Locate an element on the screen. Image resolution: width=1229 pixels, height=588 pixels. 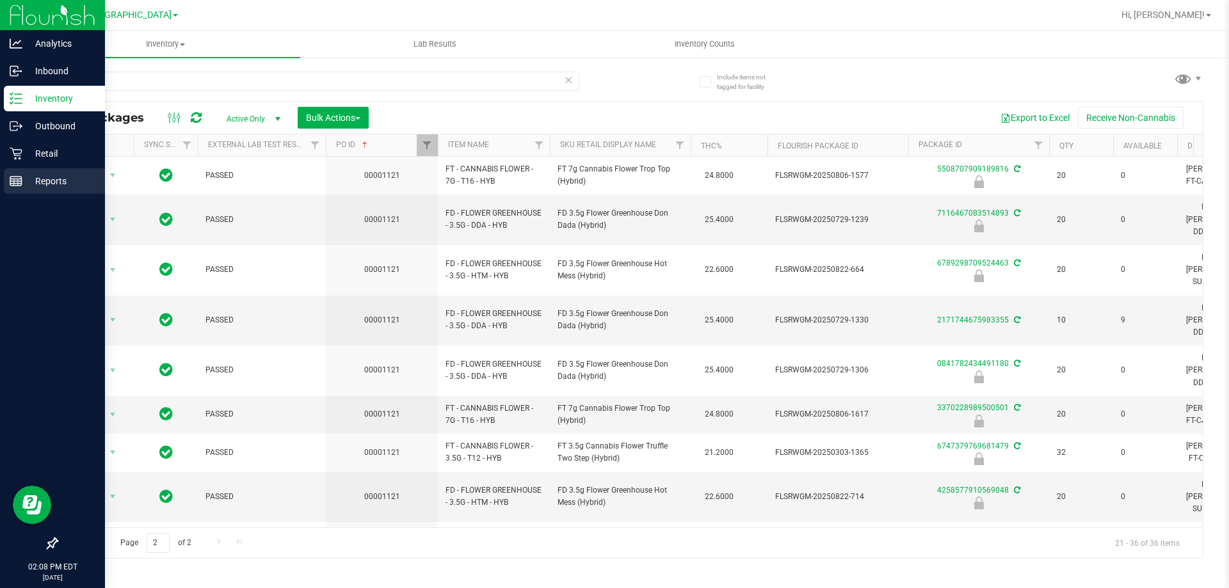
a: 5508707909189816 is located at coordinates (973, 169).